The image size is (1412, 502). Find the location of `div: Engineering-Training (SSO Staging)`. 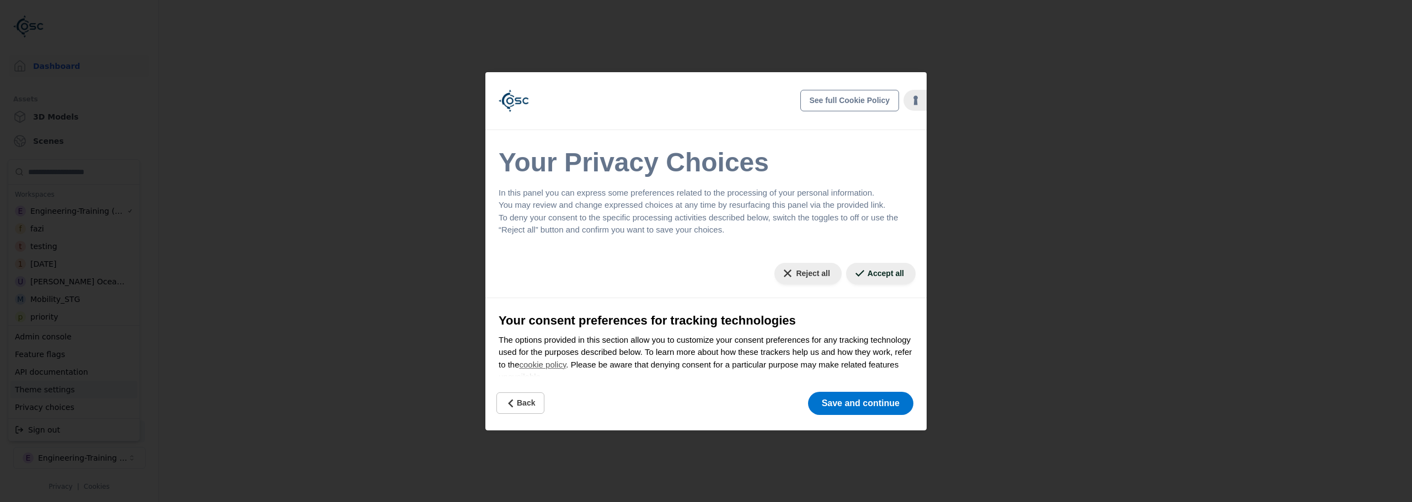

div: Engineering-Training (SSO Staging) is located at coordinates (78, 211).